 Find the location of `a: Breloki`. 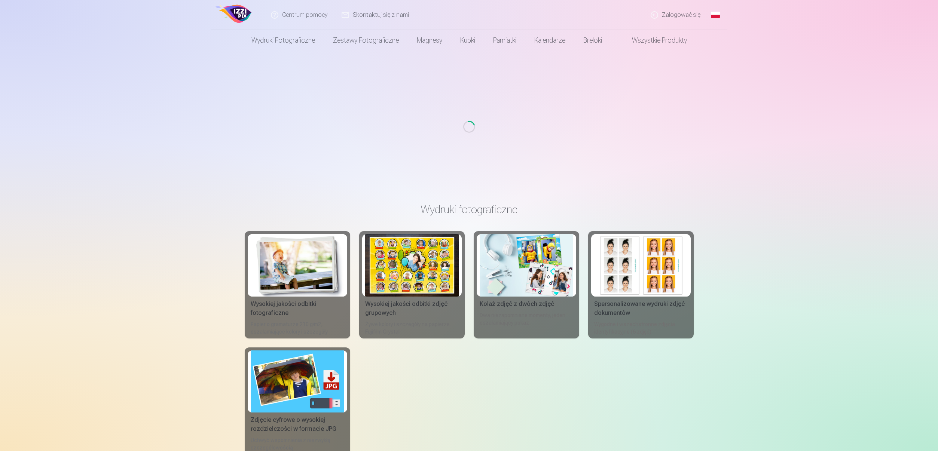

a: Breloki is located at coordinates (593, 40).